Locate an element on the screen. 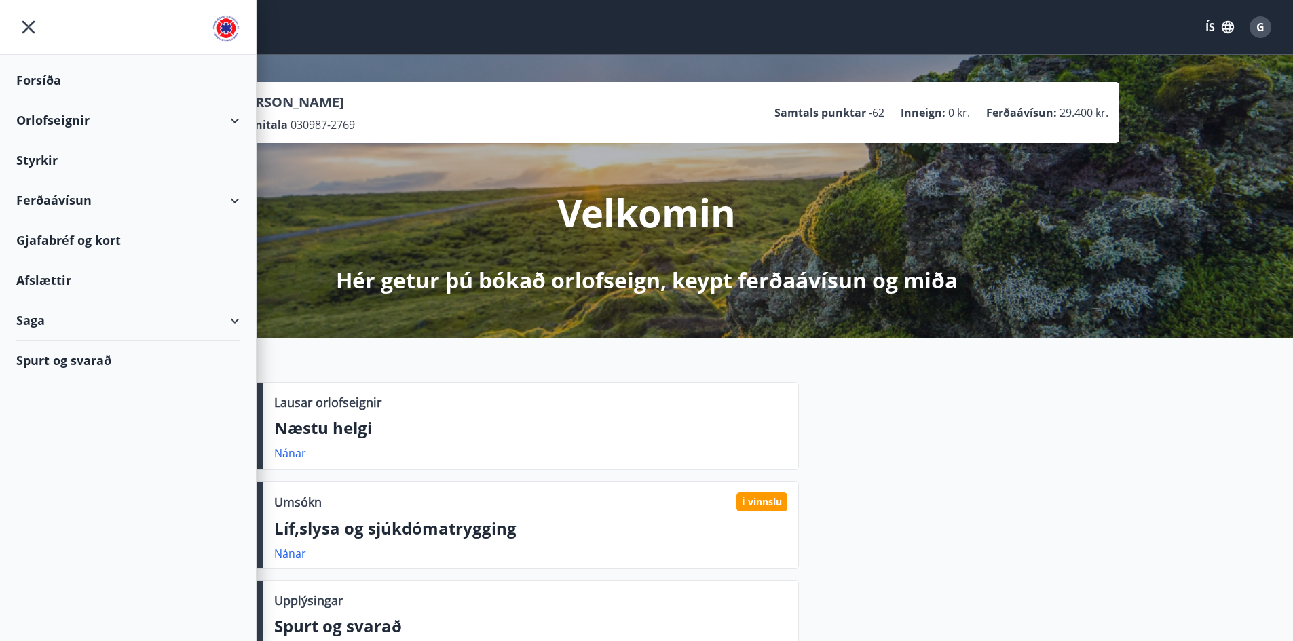  div: Orlofseignir is located at coordinates (128, 120).